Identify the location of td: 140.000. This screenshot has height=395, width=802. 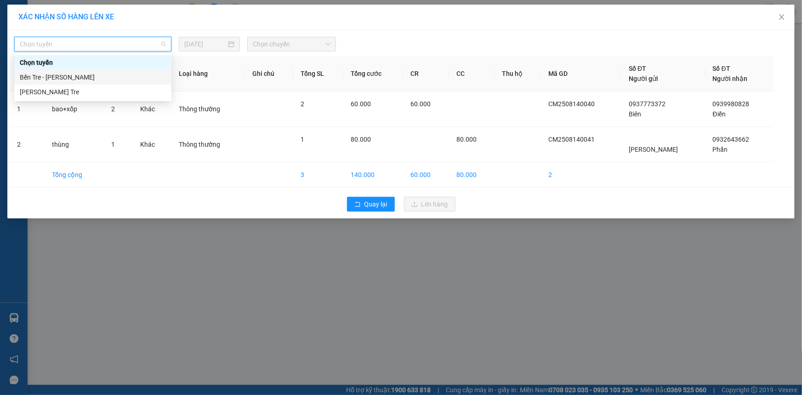
(373, 175).